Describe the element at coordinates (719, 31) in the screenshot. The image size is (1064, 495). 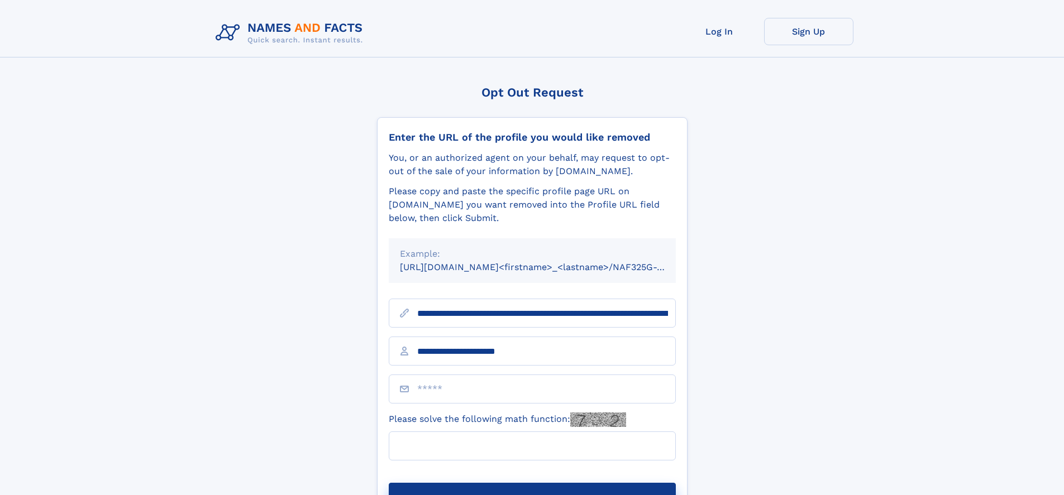
I see `a: Log In` at that location.